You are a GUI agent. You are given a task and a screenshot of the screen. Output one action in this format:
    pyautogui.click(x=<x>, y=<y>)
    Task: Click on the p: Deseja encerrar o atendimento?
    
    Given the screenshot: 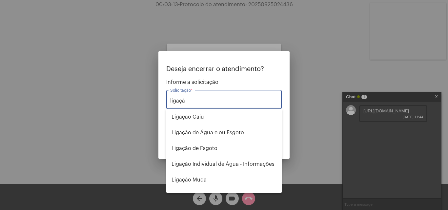 What is the action you would take?
    pyautogui.click(x=224, y=69)
    